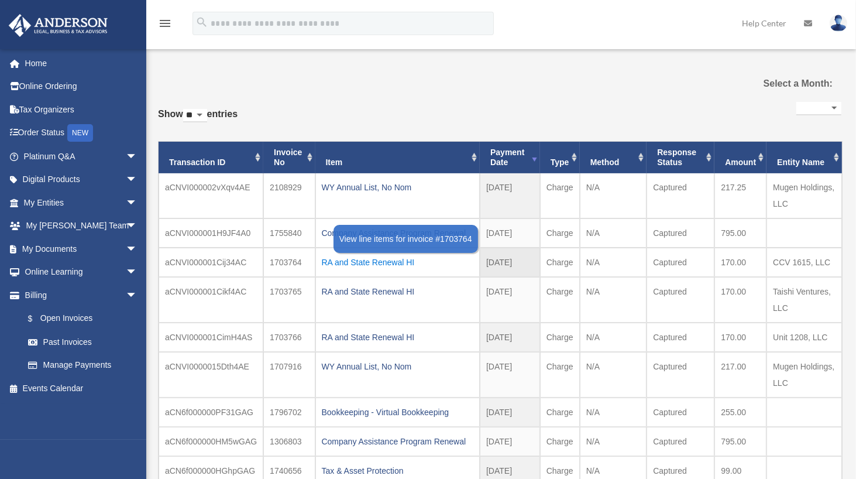  I want to click on td: Taishi Ventures, LLC, so click(804, 300).